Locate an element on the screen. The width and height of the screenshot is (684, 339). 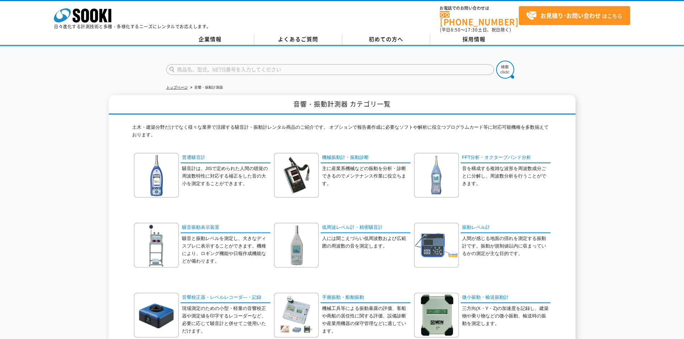
a: 低周波レベル計・精密騒音計 is located at coordinates (365, 228).